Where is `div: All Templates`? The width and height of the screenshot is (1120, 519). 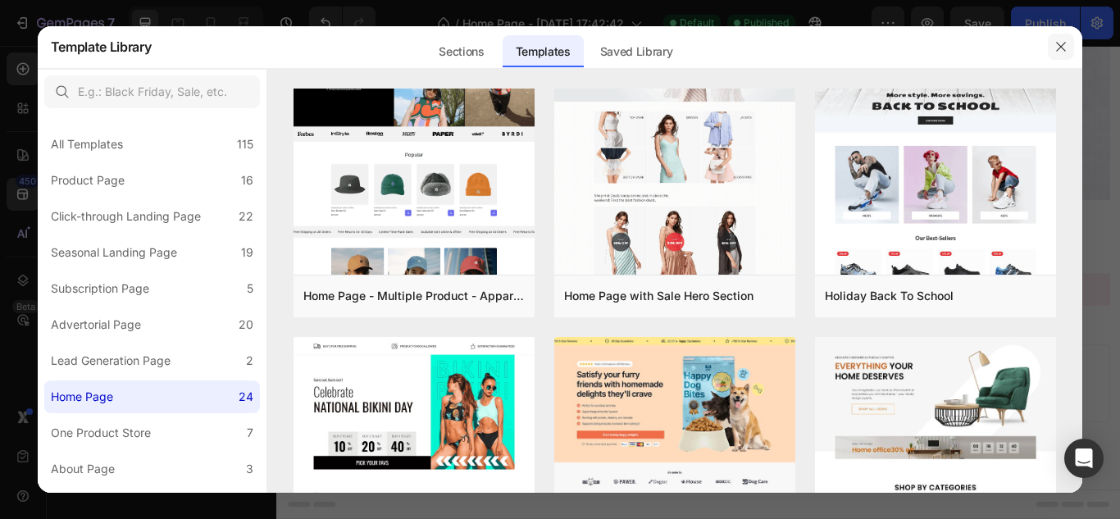
div: All Templates is located at coordinates (87, 144).